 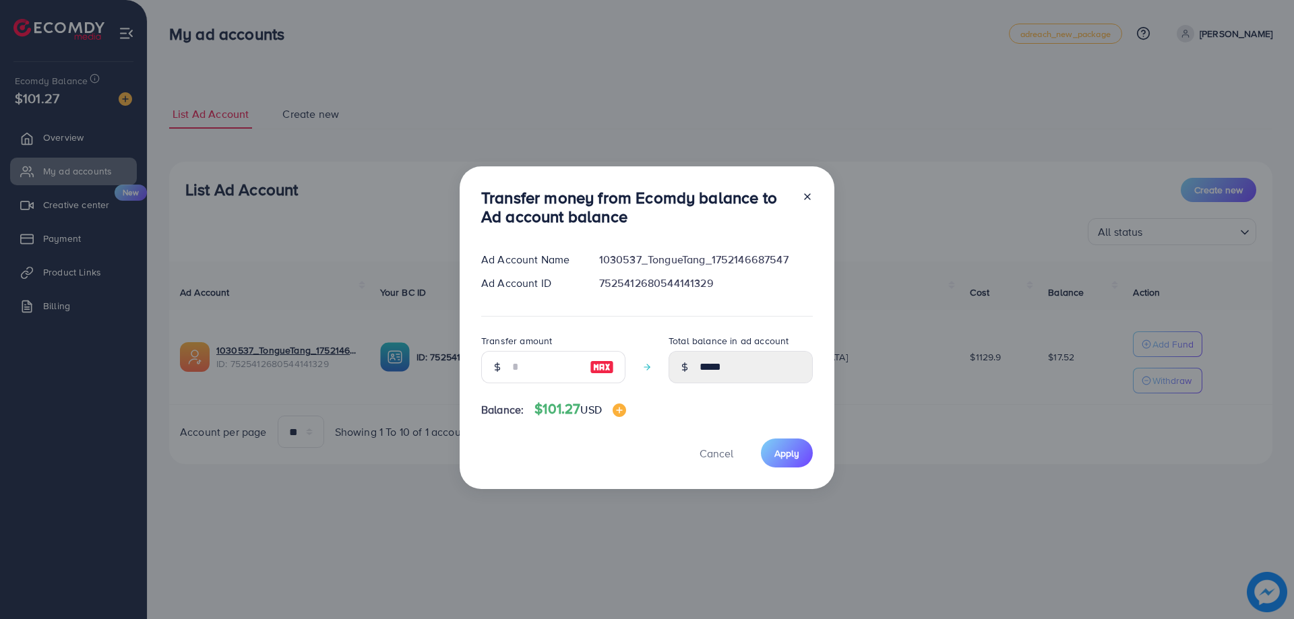 What do you see at coordinates (706, 283) in the screenshot?
I see `div: 7525412680544141329` at bounding box center [706, 283].